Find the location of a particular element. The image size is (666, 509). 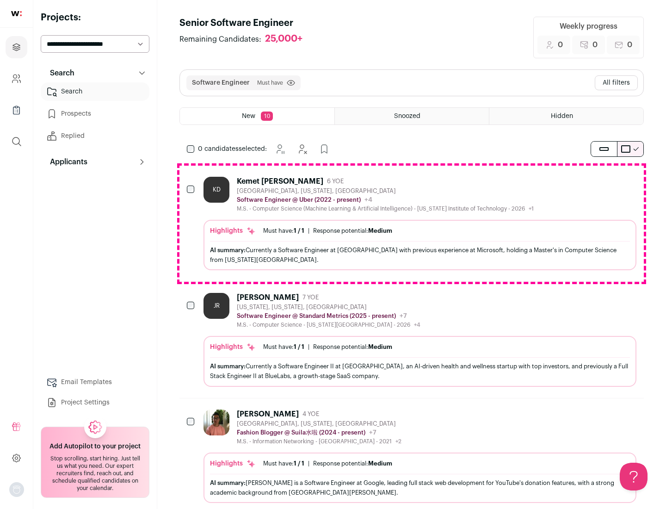

span: Snoozed is located at coordinates (407, 116).